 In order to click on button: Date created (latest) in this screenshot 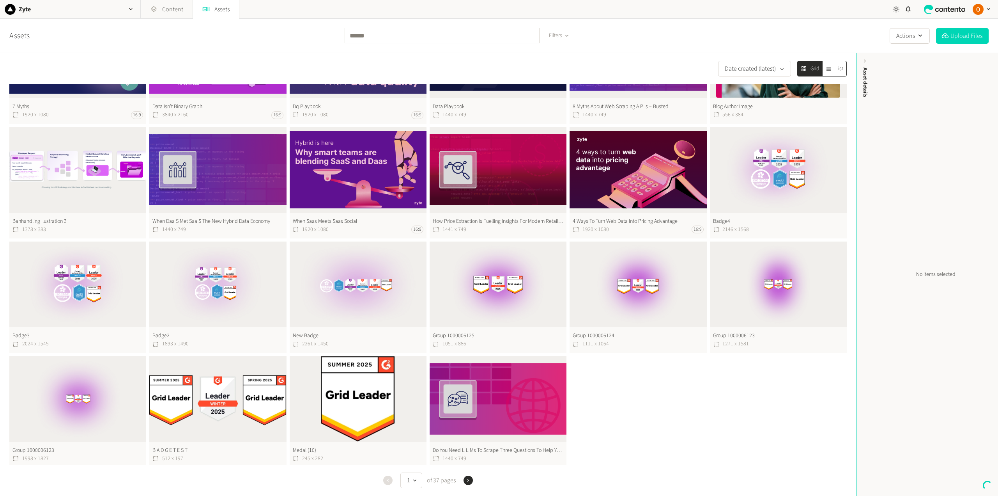, I will do `click(755, 69)`.